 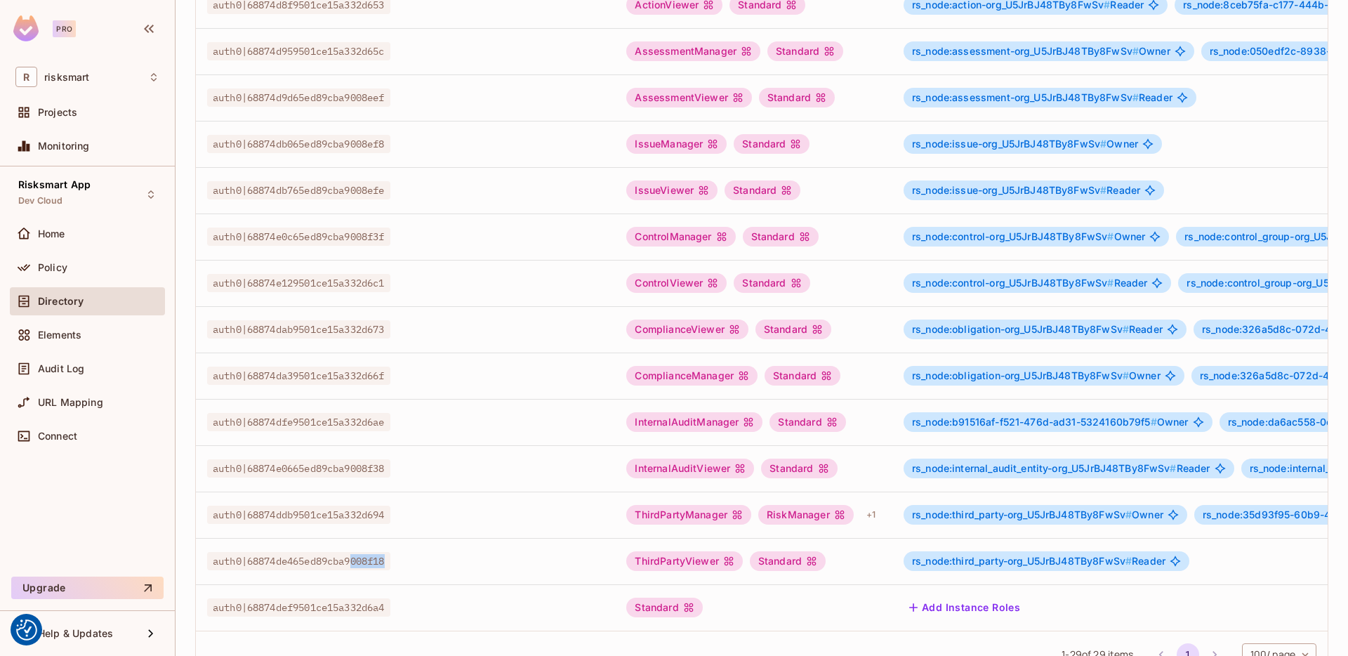 I want to click on span: rs_node:b91516af-f521-476d-ad31-5324160b79f5, so click(x=1034, y=421).